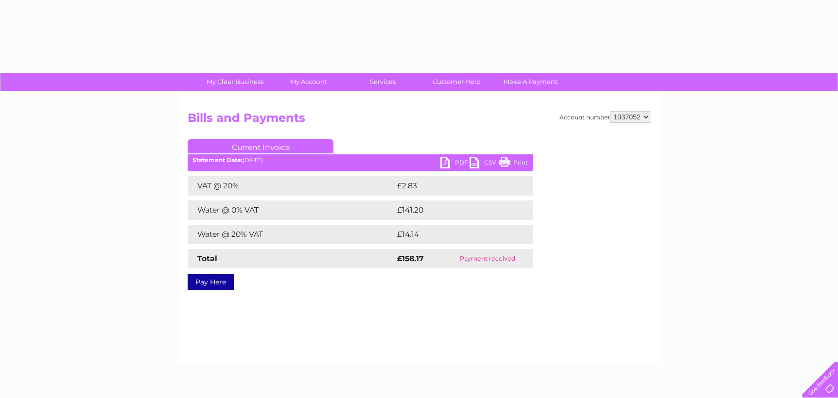 This screenshot has width=838, height=398. Describe the element at coordinates (455, 164) in the screenshot. I see `a: PDF` at that location.